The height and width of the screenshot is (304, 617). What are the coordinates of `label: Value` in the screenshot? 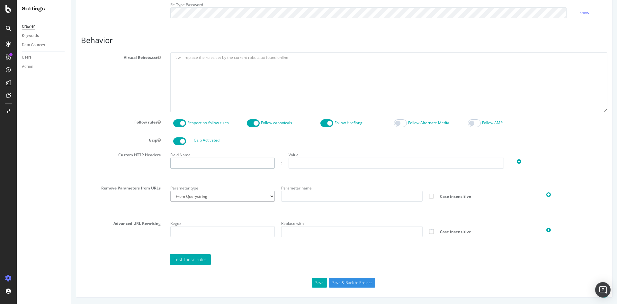 It's located at (222, 154).